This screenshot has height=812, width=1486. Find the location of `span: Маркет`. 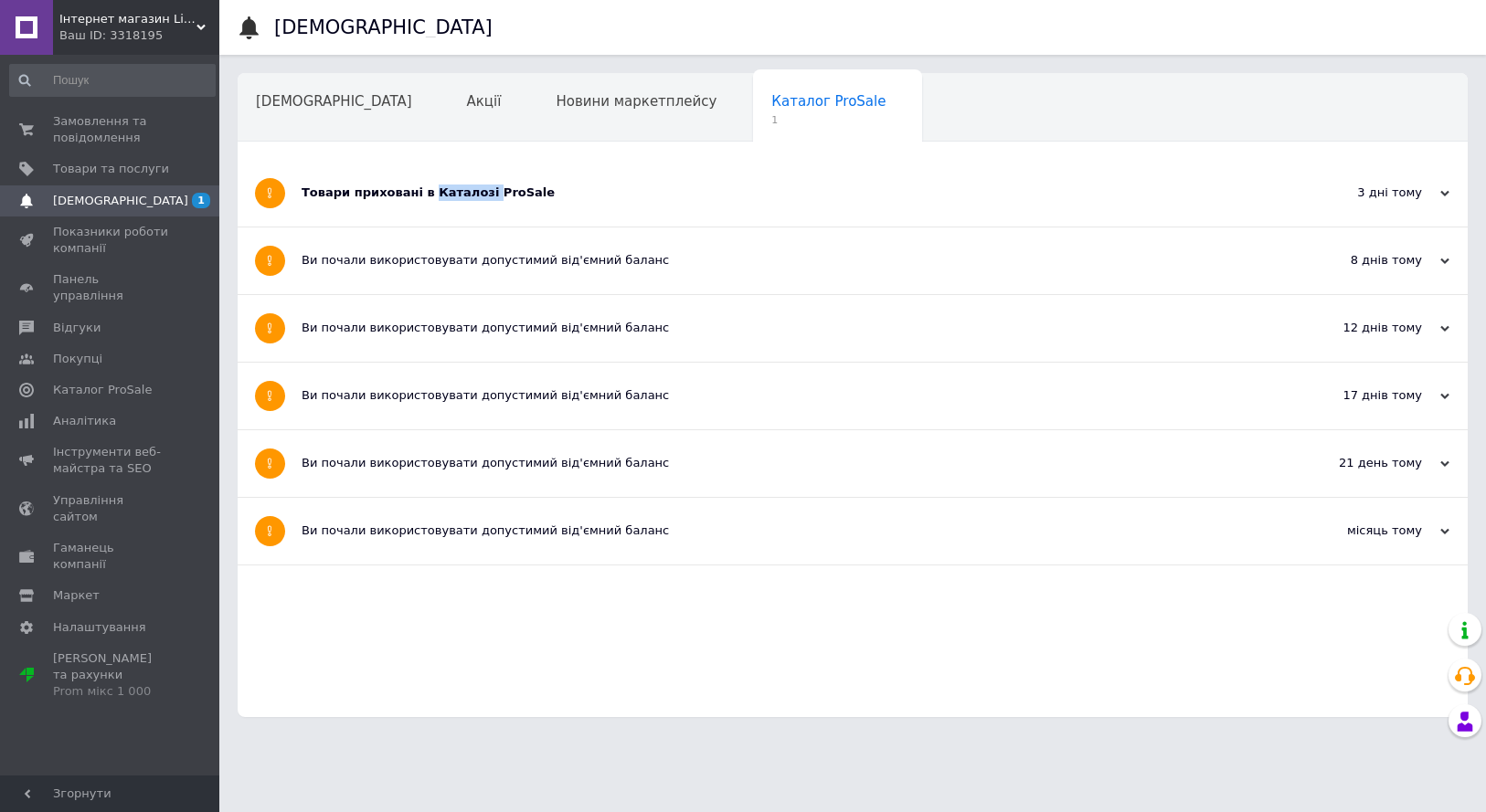

span: Маркет is located at coordinates (76, 596).